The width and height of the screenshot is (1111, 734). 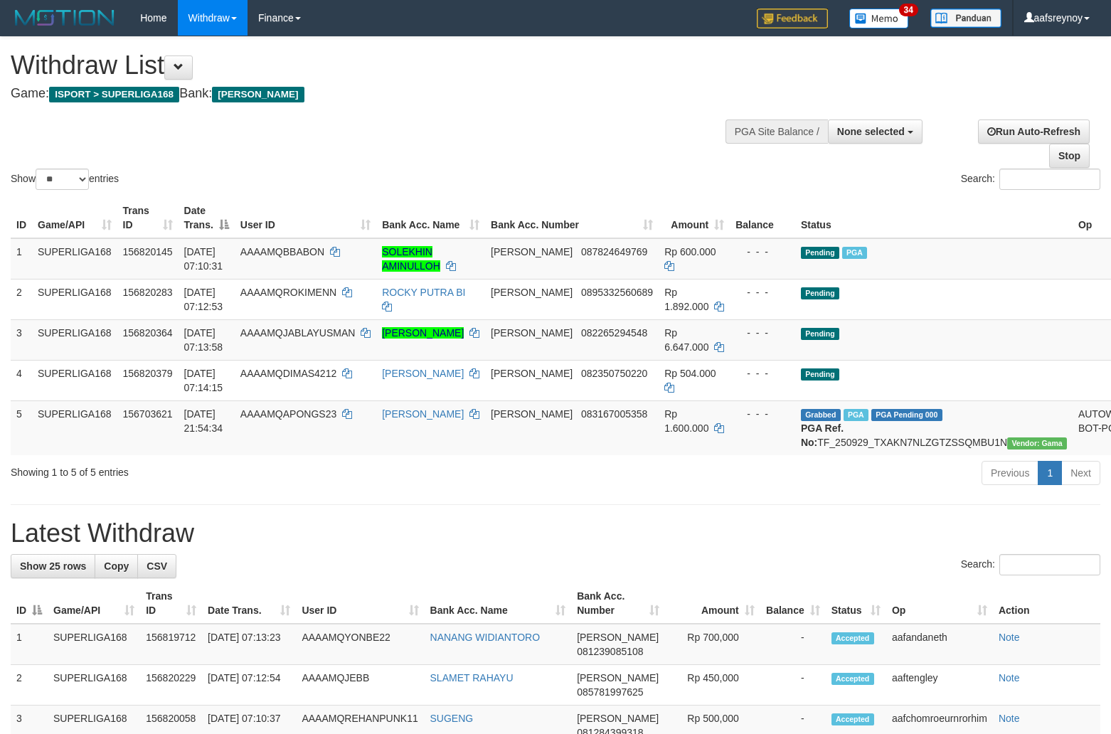 What do you see at coordinates (934, 218) in the screenshot?
I see `th: Status` at bounding box center [934, 218].